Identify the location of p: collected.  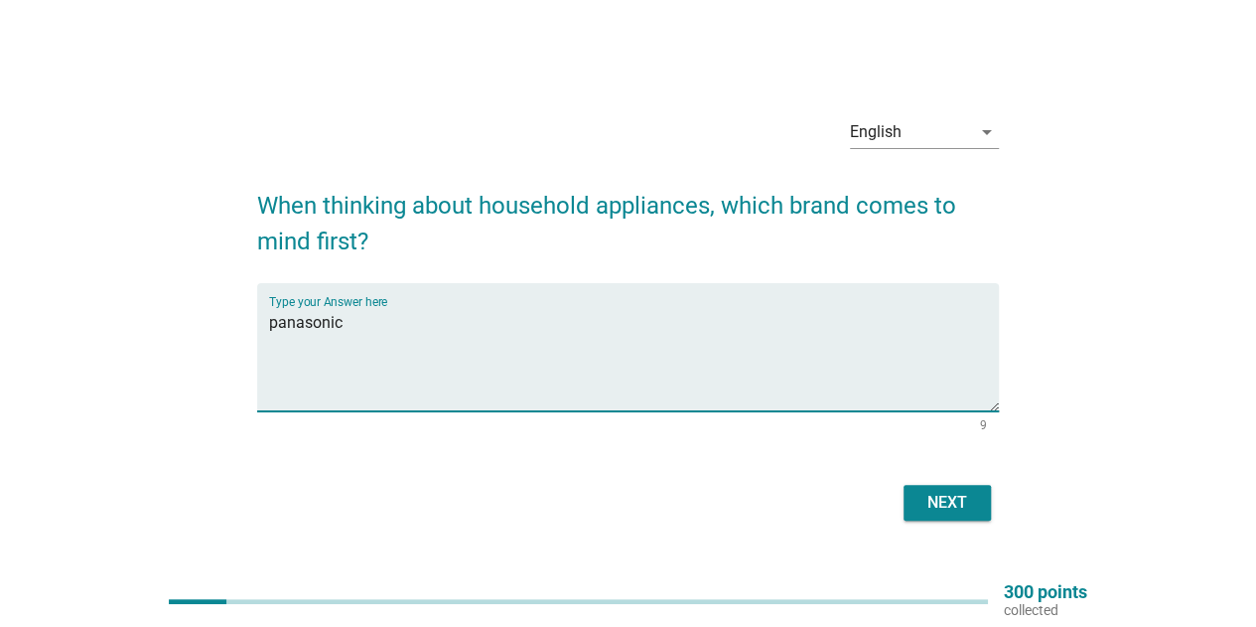
(1046, 610).